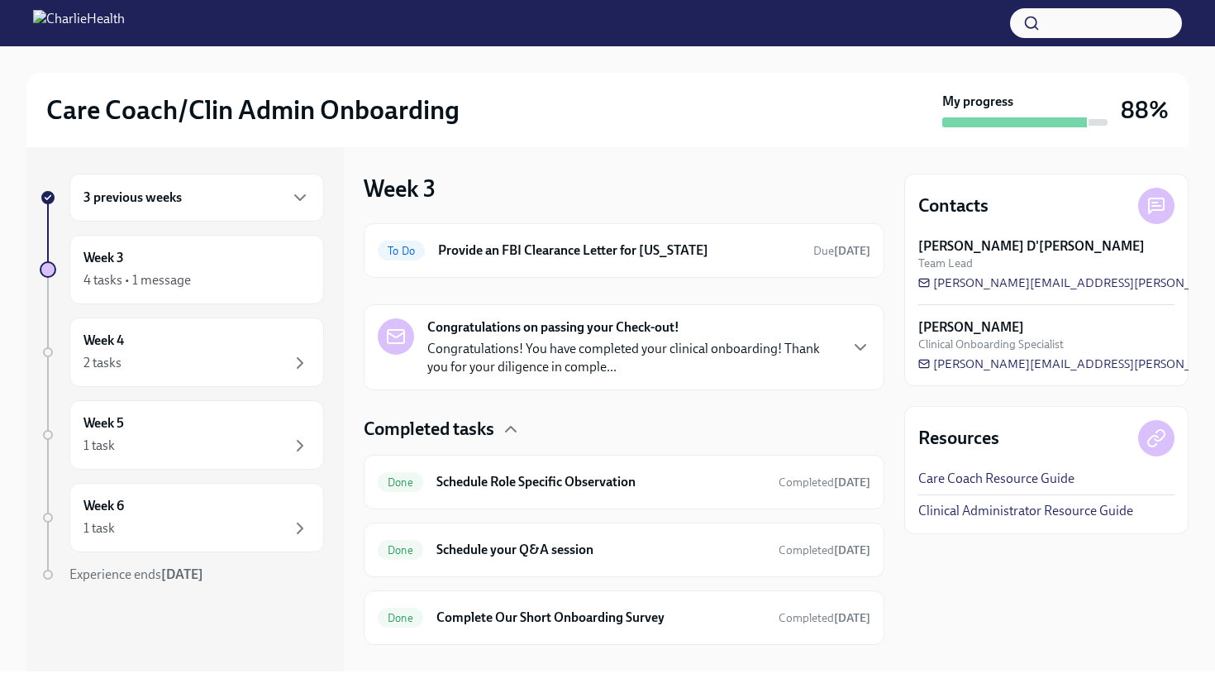  I want to click on span: Clinical Onboarding Specialist, so click(991, 344).